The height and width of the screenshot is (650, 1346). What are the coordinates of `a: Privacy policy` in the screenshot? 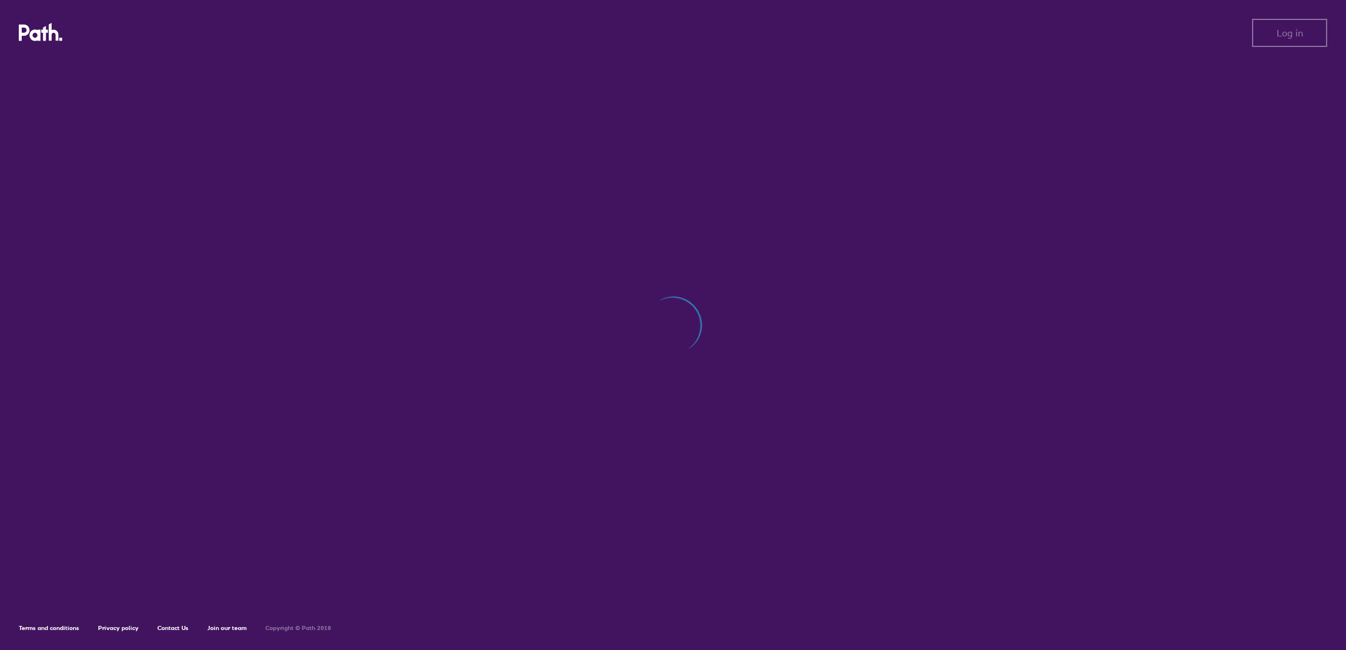 It's located at (118, 628).